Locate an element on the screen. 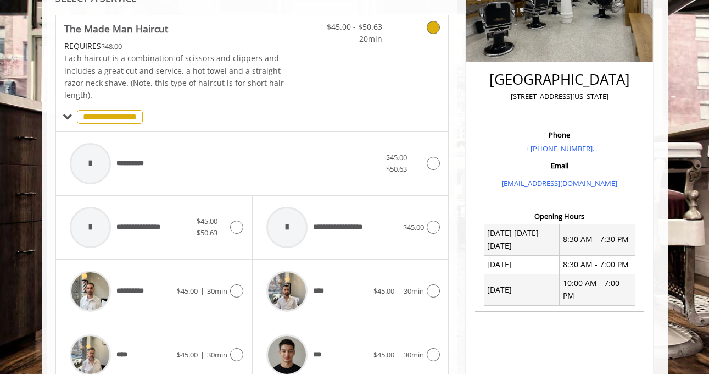 The width and height of the screenshot is (709, 374). td: 10:00 AM - 7:00 PM is located at coordinates (598, 289).